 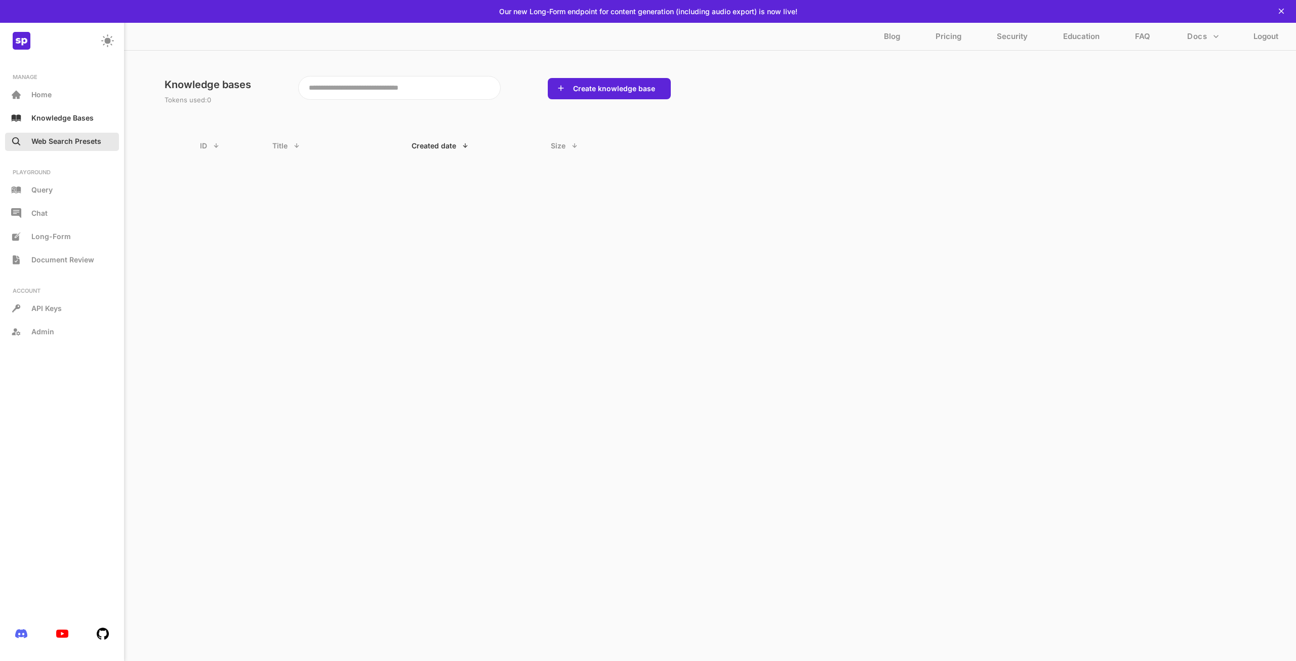 What do you see at coordinates (280, 145) in the screenshot?
I see `p: Title` at bounding box center [280, 145].